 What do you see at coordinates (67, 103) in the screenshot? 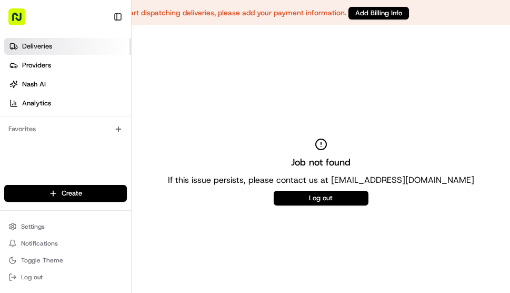
I see `a: Analytics` at bounding box center [67, 103].